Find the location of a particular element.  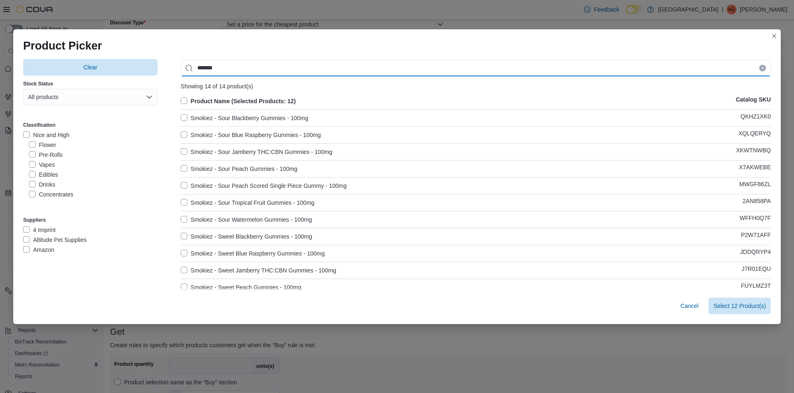

span: Clear is located at coordinates (90, 67).